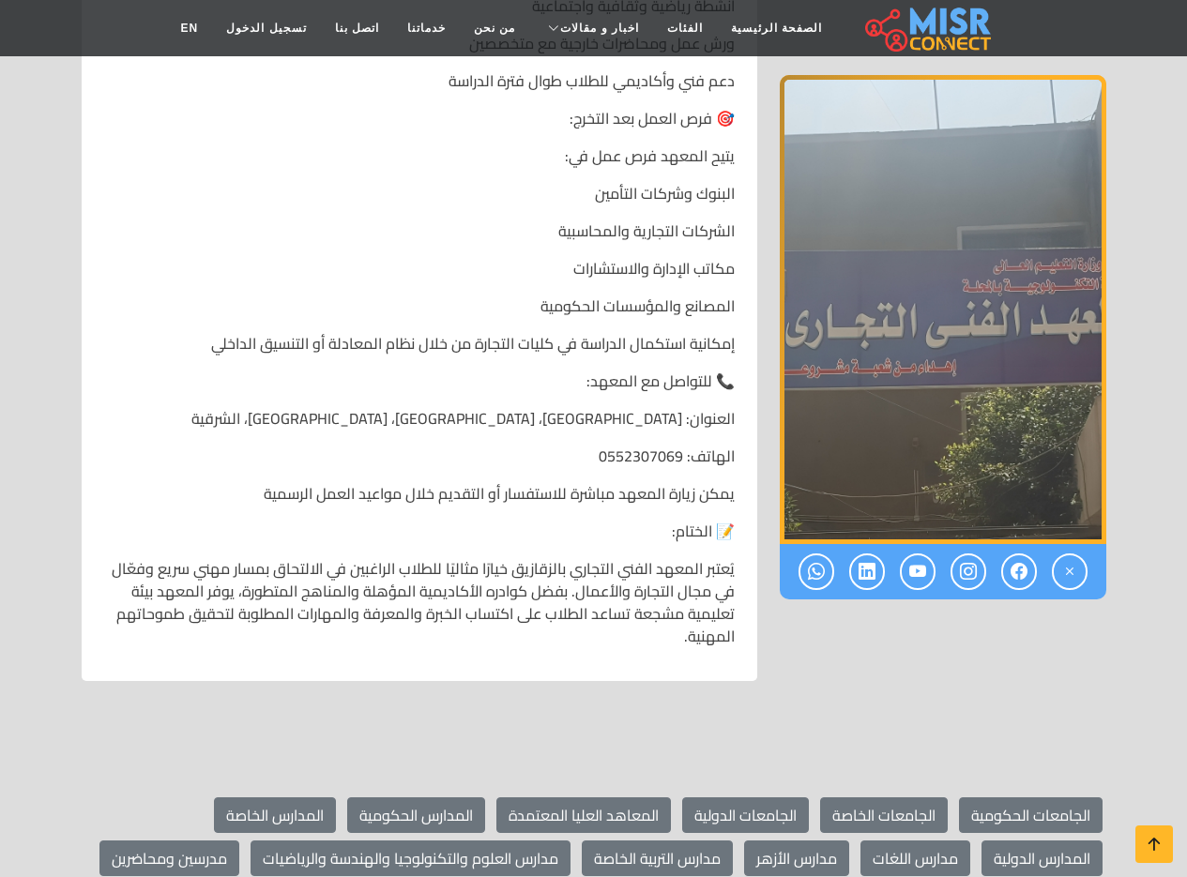 The width and height of the screenshot is (1187, 877). Describe the element at coordinates (357, 28) in the screenshot. I see `a: اتصل بنا` at that location.